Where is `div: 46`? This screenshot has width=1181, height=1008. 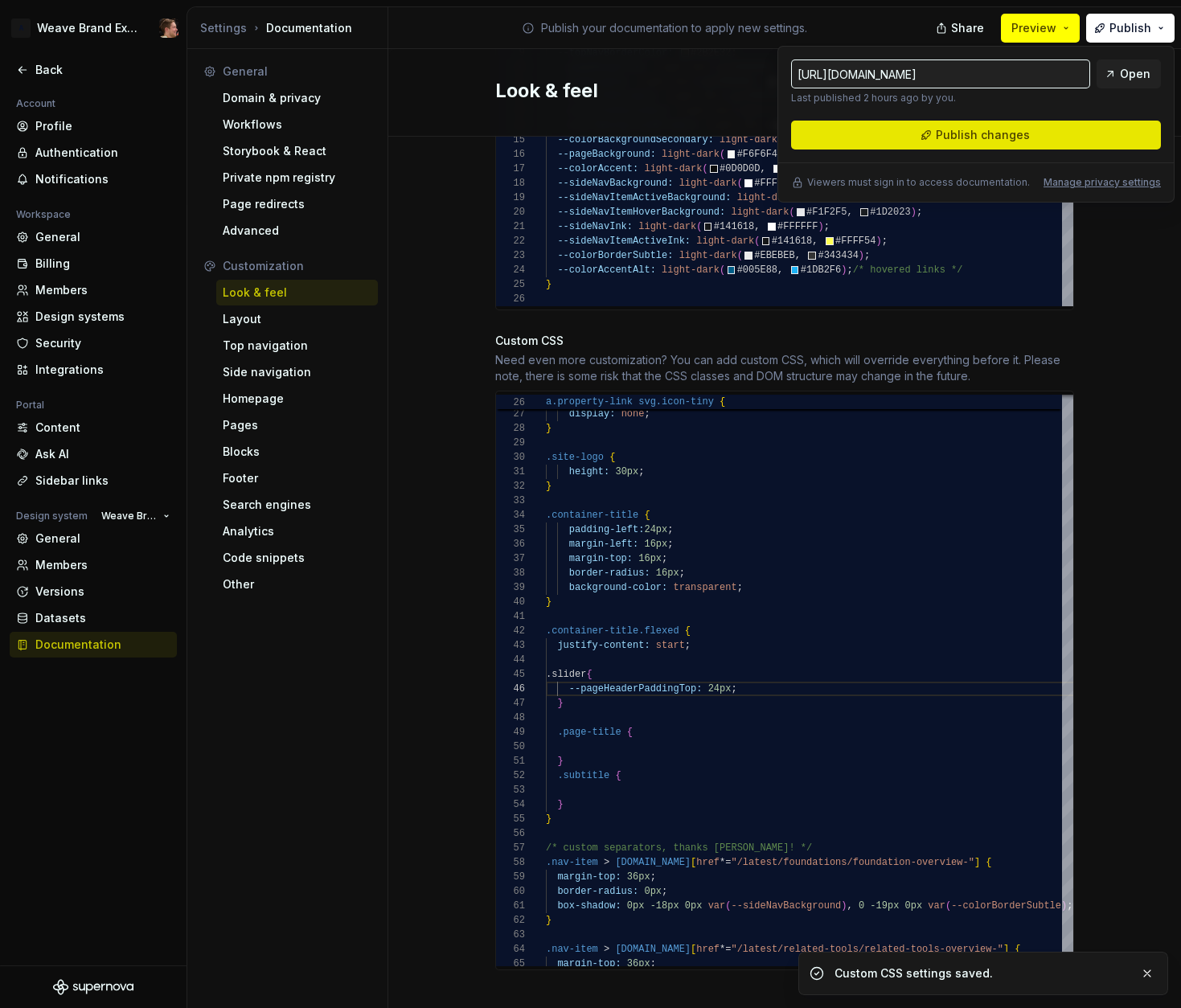
div: 46 is located at coordinates (510, 689).